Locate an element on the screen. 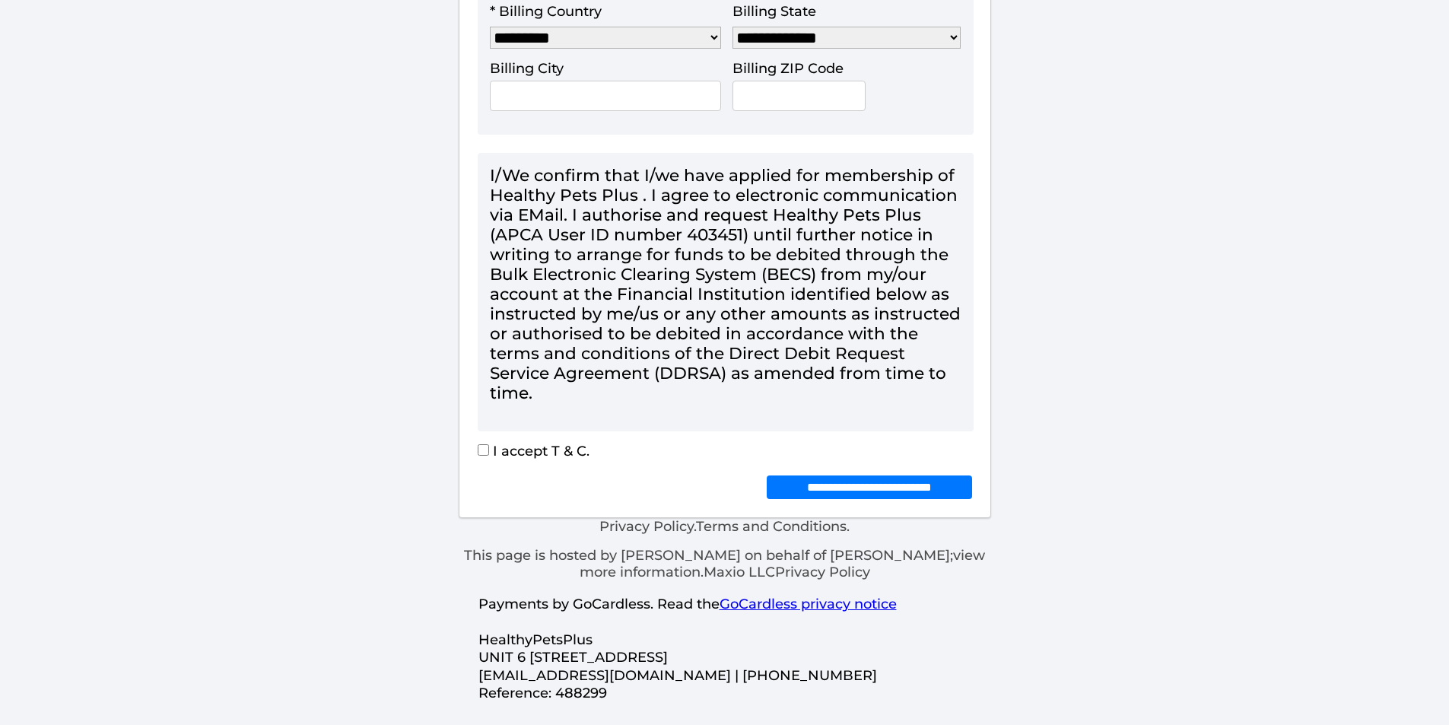 This screenshot has width=1449, height=725. input: I accept T & C. is located at coordinates (483, 450).